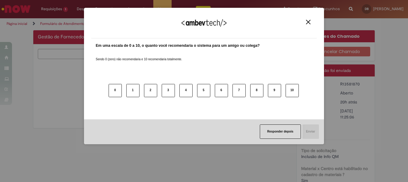 This screenshot has width=408, height=182. What do you see at coordinates (222, 91) in the screenshot?
I see `button: 6` at bounding box center [222, 91].